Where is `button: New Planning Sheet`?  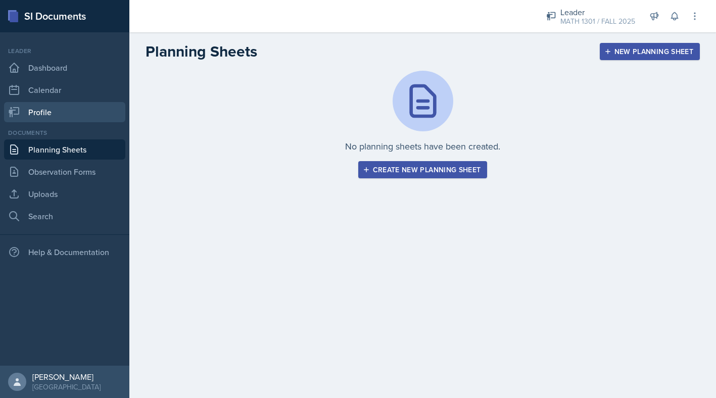
button: New Planning Sheet is located at coordinates (650, 52).